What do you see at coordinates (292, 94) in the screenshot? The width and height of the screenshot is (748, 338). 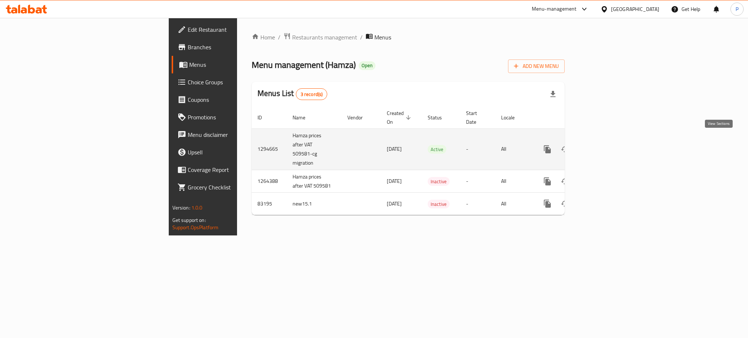 I see `h2: Menus List` at bounding box center [292, 94].